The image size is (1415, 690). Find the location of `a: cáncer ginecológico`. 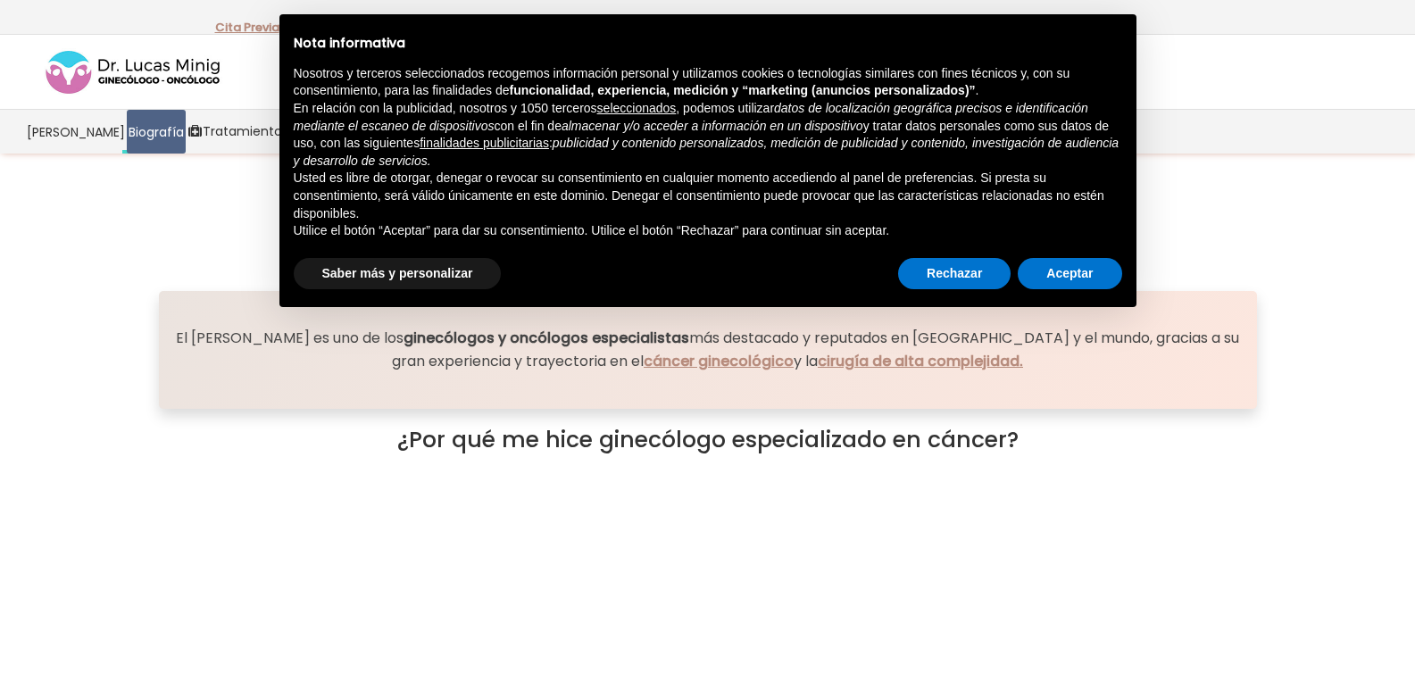

a: cáncer ginecológico is located at coordinates (718, 361).